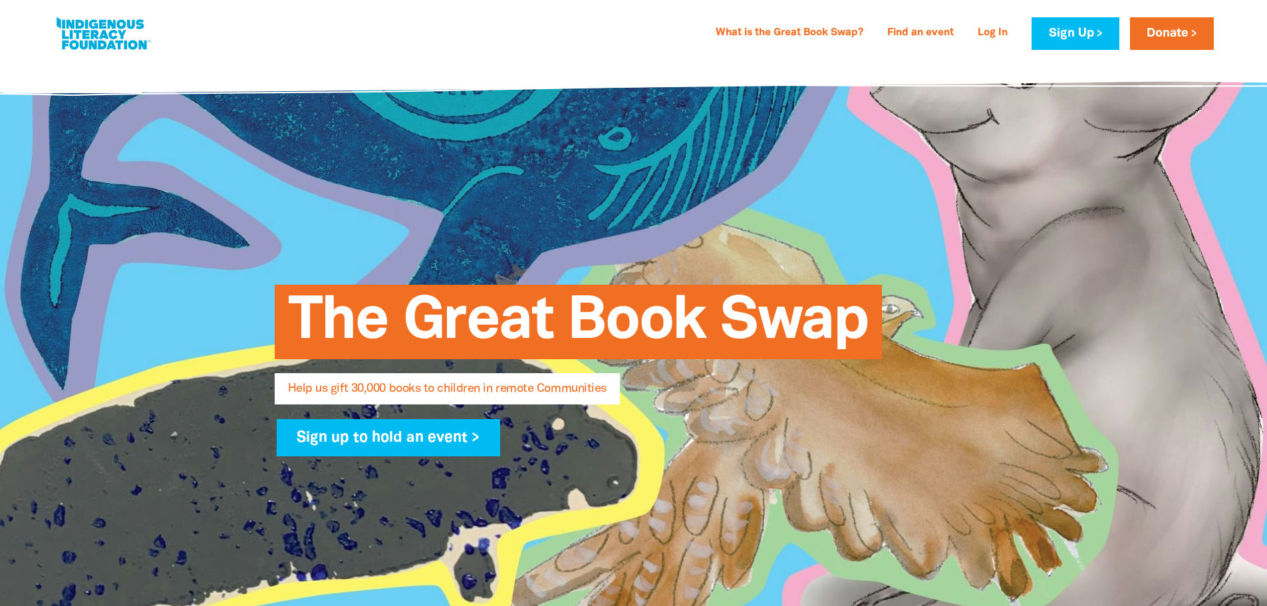 The width and height of the screenshot is (1267, 606). What do you see at coordinates (388, 438) in the screenshot?
I see `a: Sign up to hold an event >` at bounding box center [388, 438].